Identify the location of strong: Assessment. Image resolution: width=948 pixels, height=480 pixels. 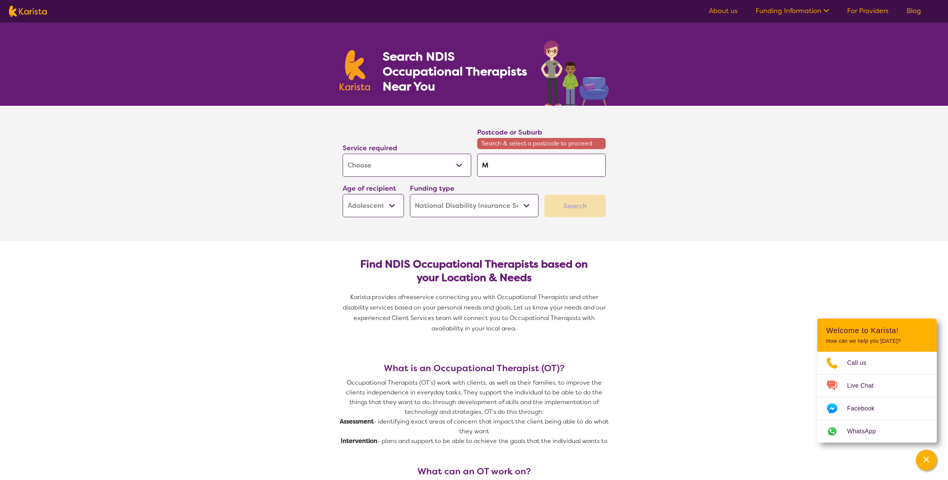
(357, 421).